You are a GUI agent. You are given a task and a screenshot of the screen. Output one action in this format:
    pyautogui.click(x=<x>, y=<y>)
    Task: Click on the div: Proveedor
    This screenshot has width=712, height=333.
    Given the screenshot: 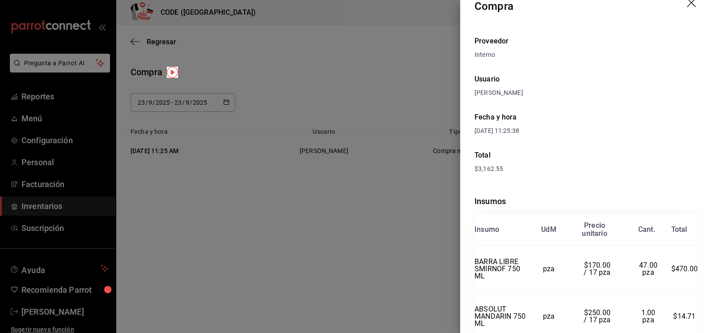 What is the action you would take?
    pyautogui.click(x=586, y=41)
    